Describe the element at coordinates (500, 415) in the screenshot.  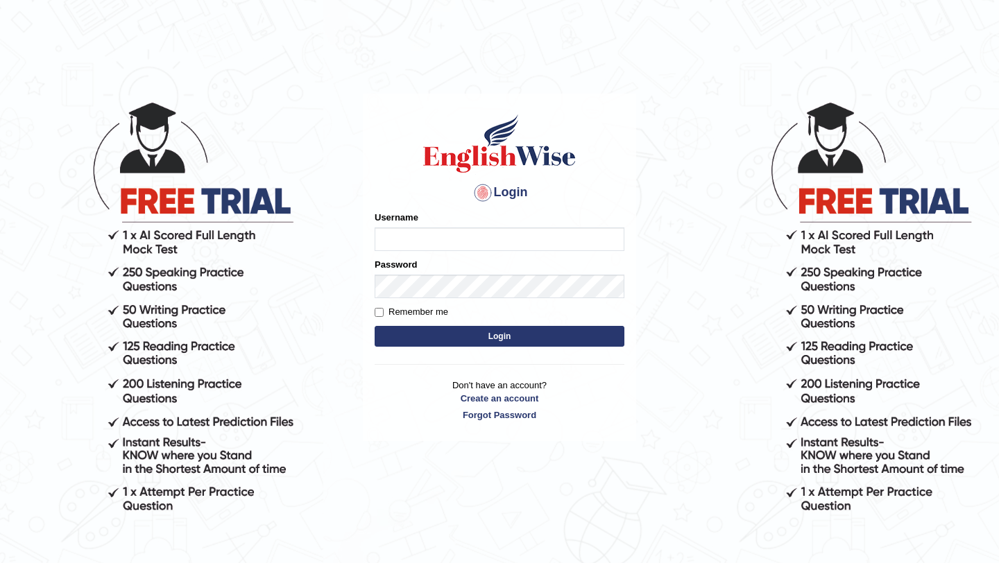
I see `a: Forgot Password` at that location.